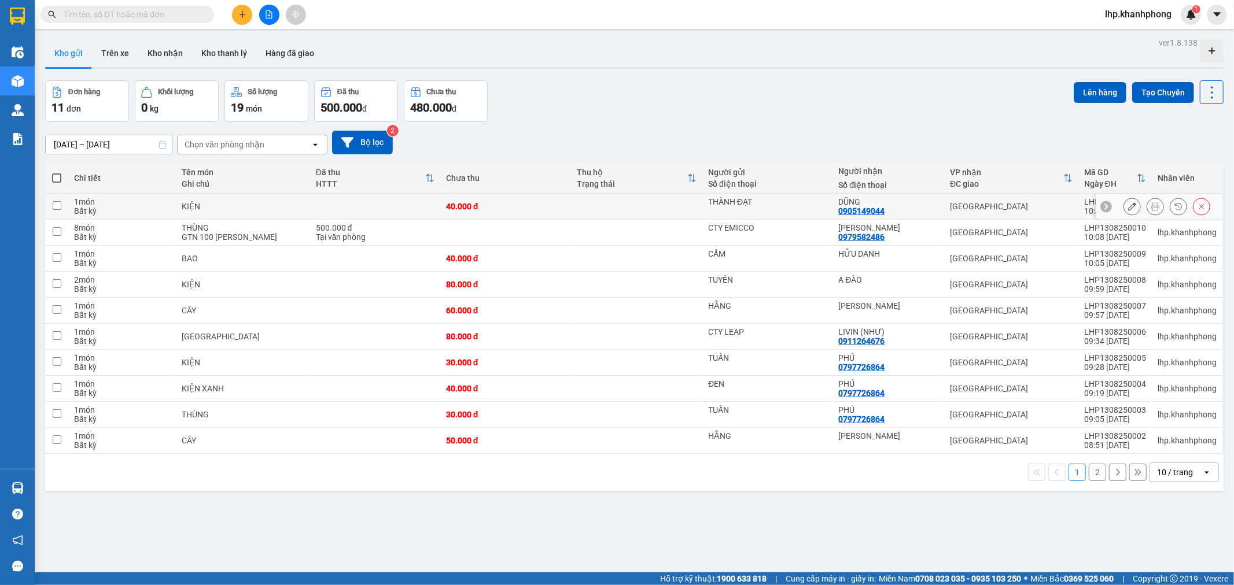 This screenshot has height=585, width=1234. Describe the element at coordinates (767, 202) in the screenshot. I see `div: THÀNH ĐẠT` at that location.